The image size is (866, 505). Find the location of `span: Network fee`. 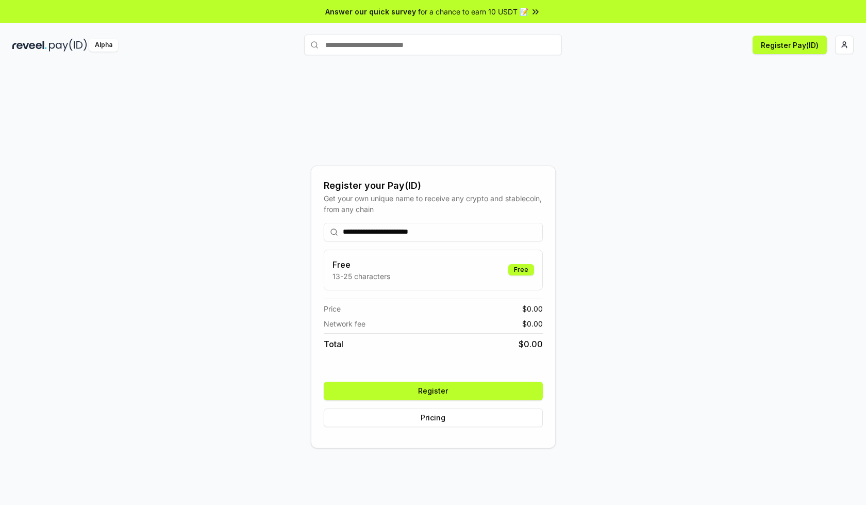

span: Network fee is located at coordinates (345, 323).